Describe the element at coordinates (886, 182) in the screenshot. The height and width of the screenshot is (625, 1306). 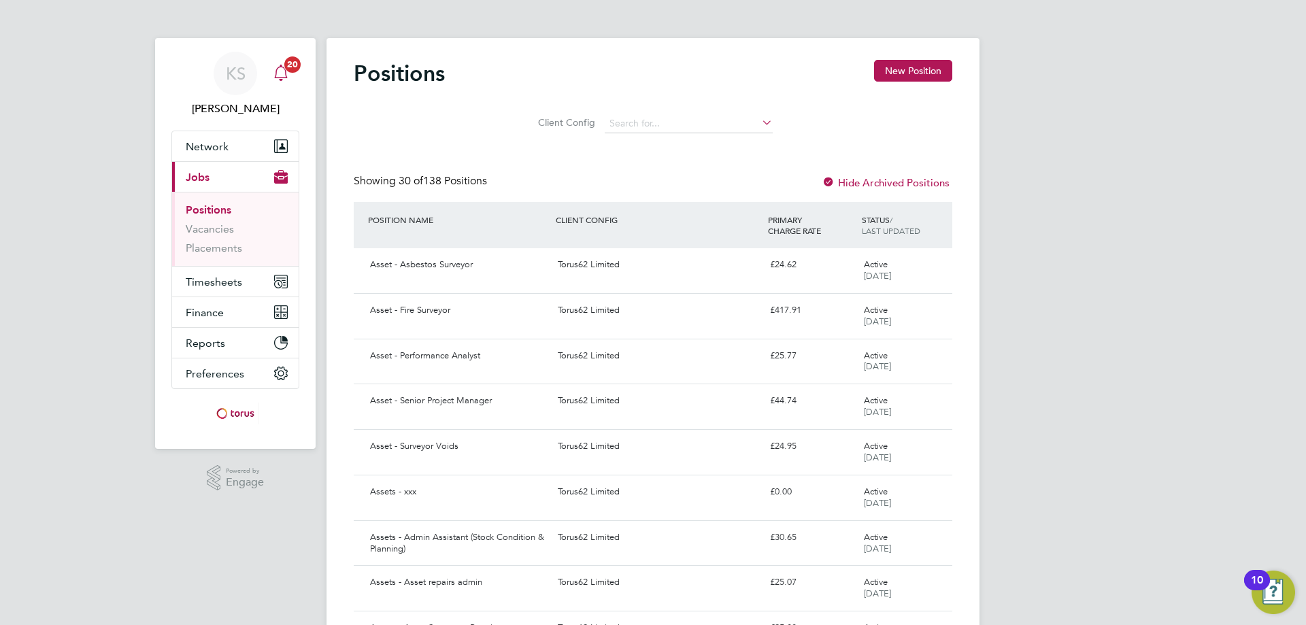
I see `label: Hide Archived Positions` at that location.